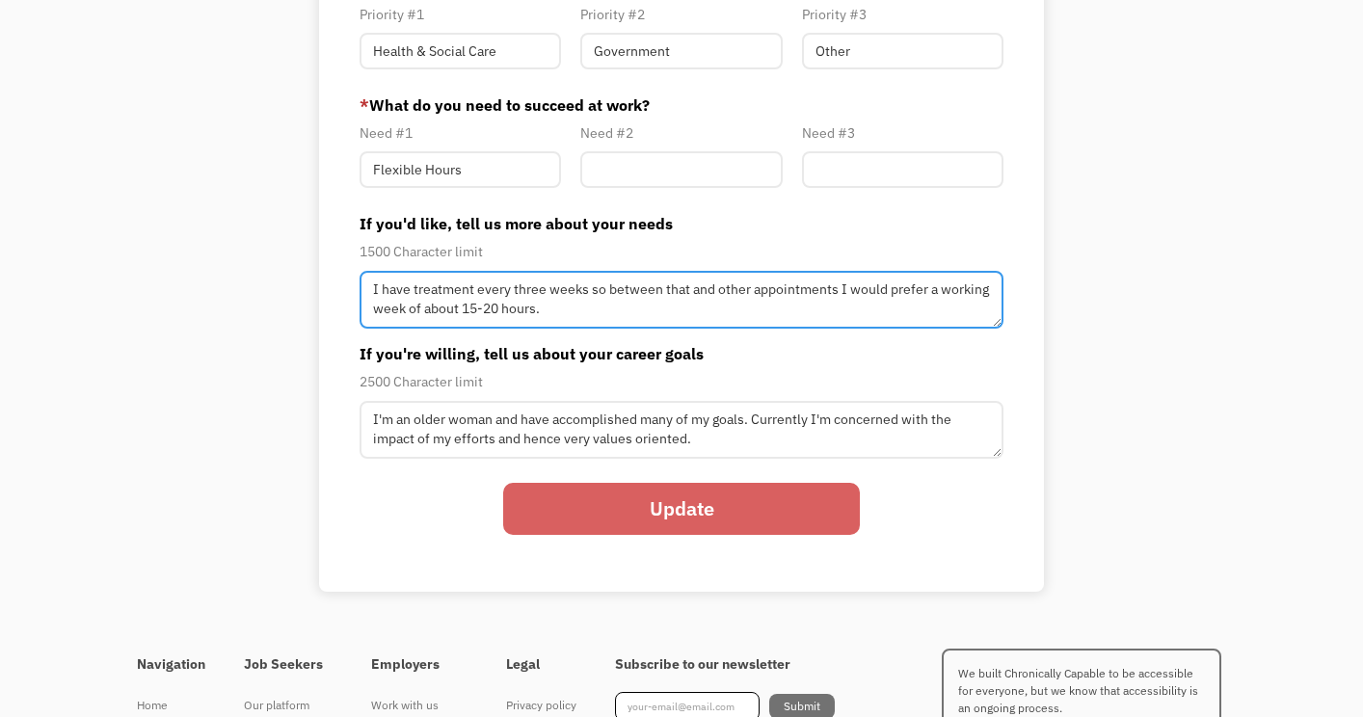 The width and height of the screenshot is (1363, 717). Describe the element at coordinates (171, 665) in the screenshot. I see `h4: Navigation` at that location.